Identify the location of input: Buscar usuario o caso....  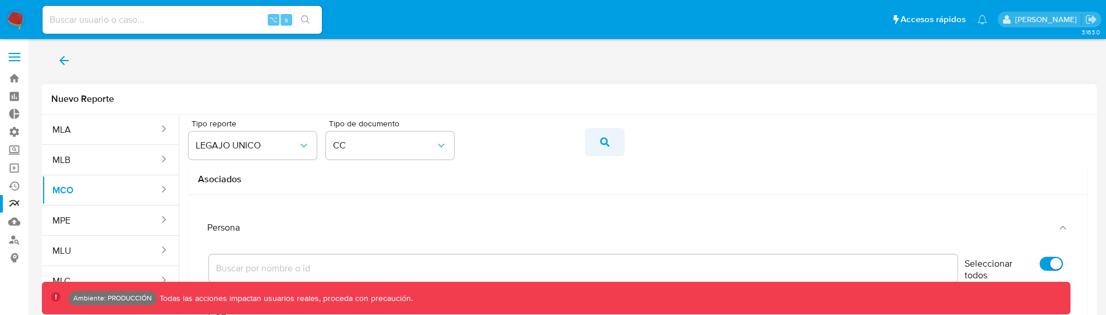
(182, 20).